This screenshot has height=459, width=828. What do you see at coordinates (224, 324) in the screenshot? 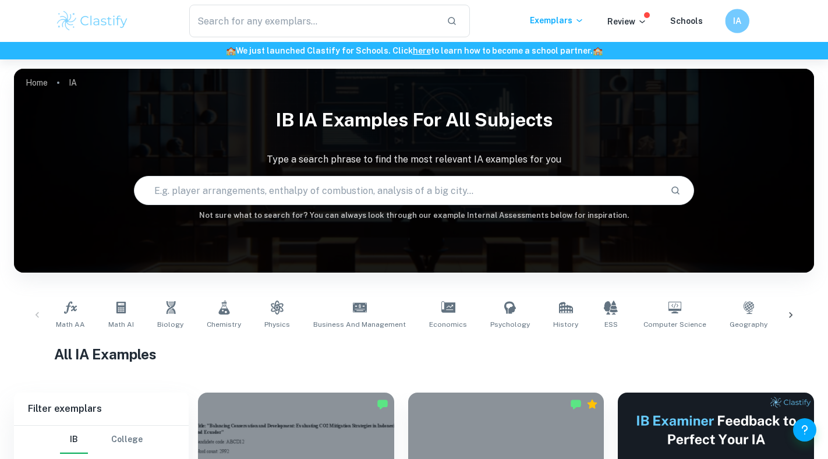
I see `span: Chemistry` at bounding box center [224, 324].